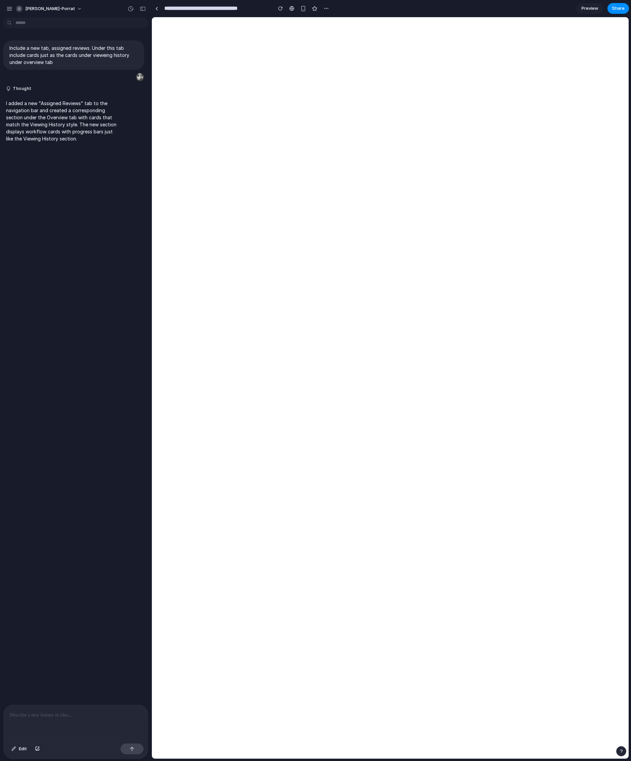 The image size is (631, 761). What do you see at coordinates (74, 55) in the screenshot?
I see `p: Include a new tab, assigned reviews. Under this tab include cards just as the cards under viewein...` at bounding box center [74, 55].